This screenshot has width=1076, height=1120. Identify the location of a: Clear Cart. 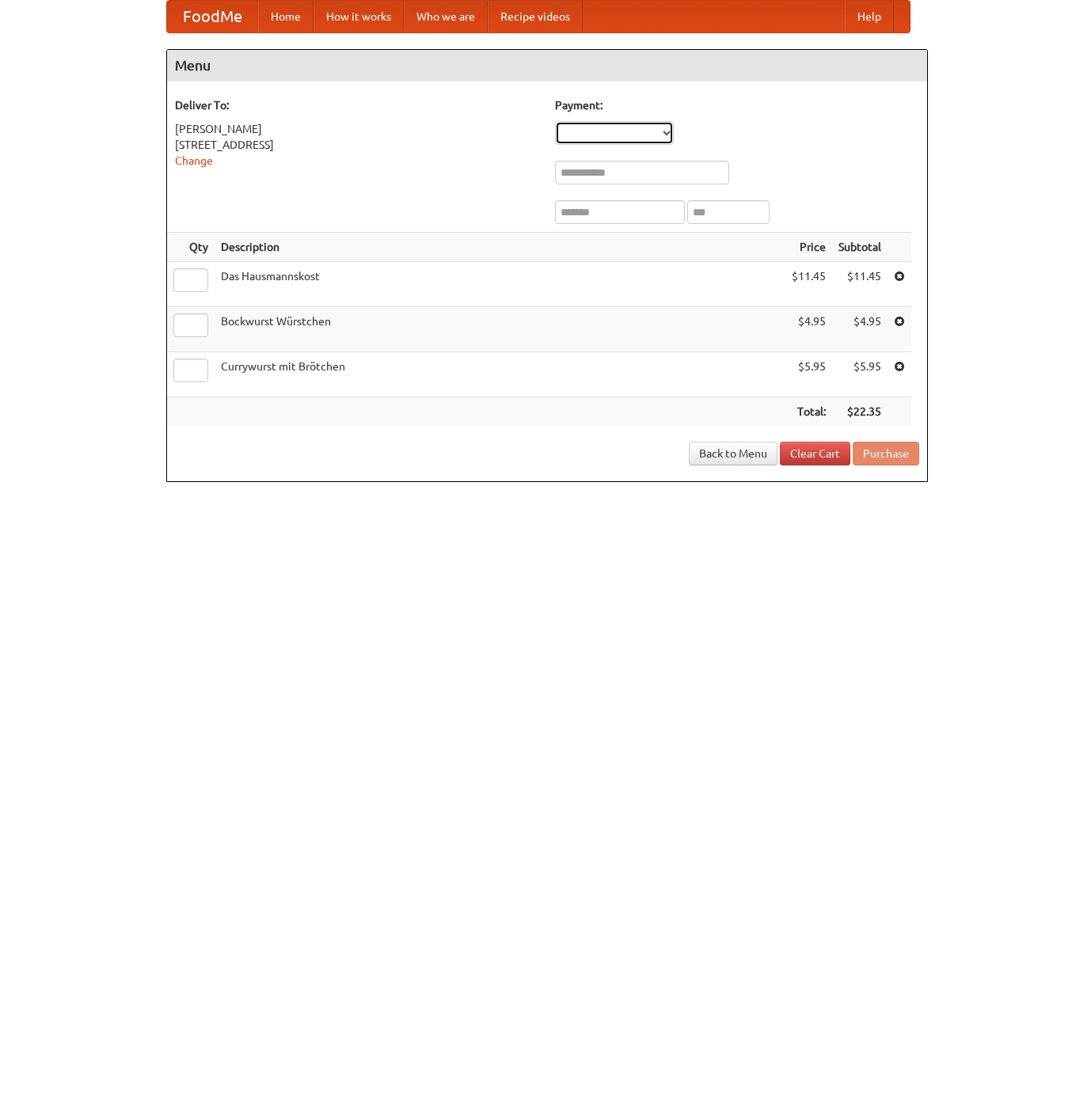
(815, 453).